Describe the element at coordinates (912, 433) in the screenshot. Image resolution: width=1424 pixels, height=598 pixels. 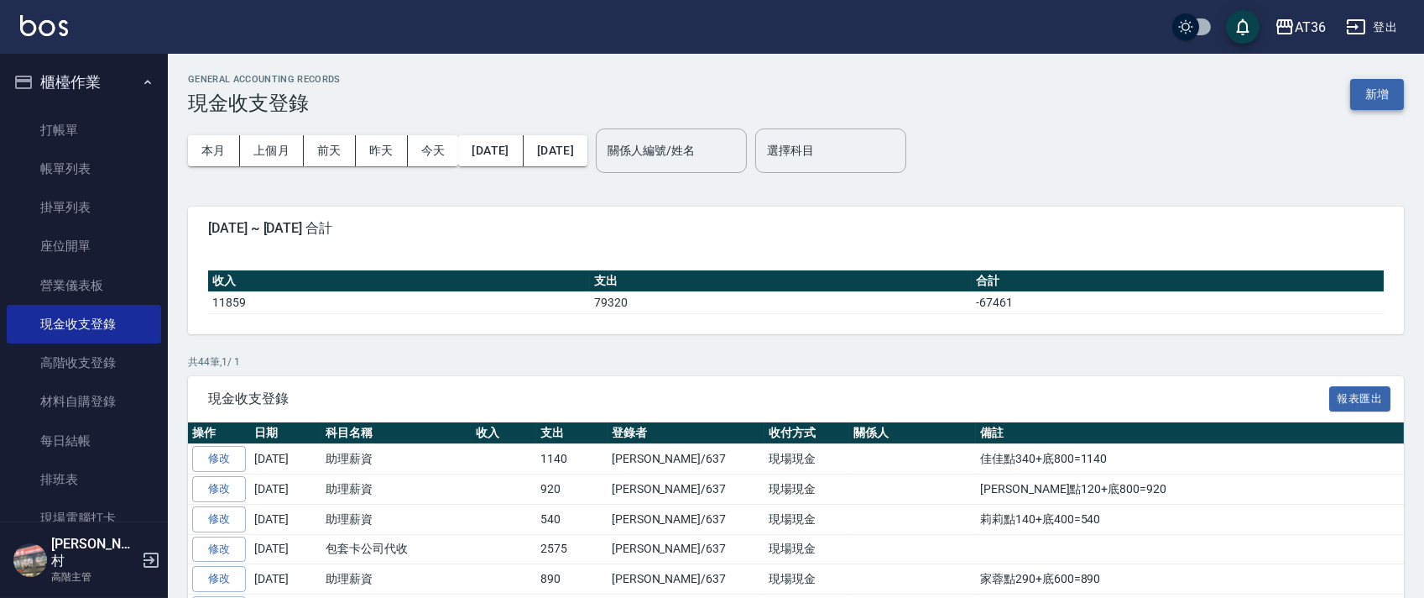
I see `th: 關係人` at that location.